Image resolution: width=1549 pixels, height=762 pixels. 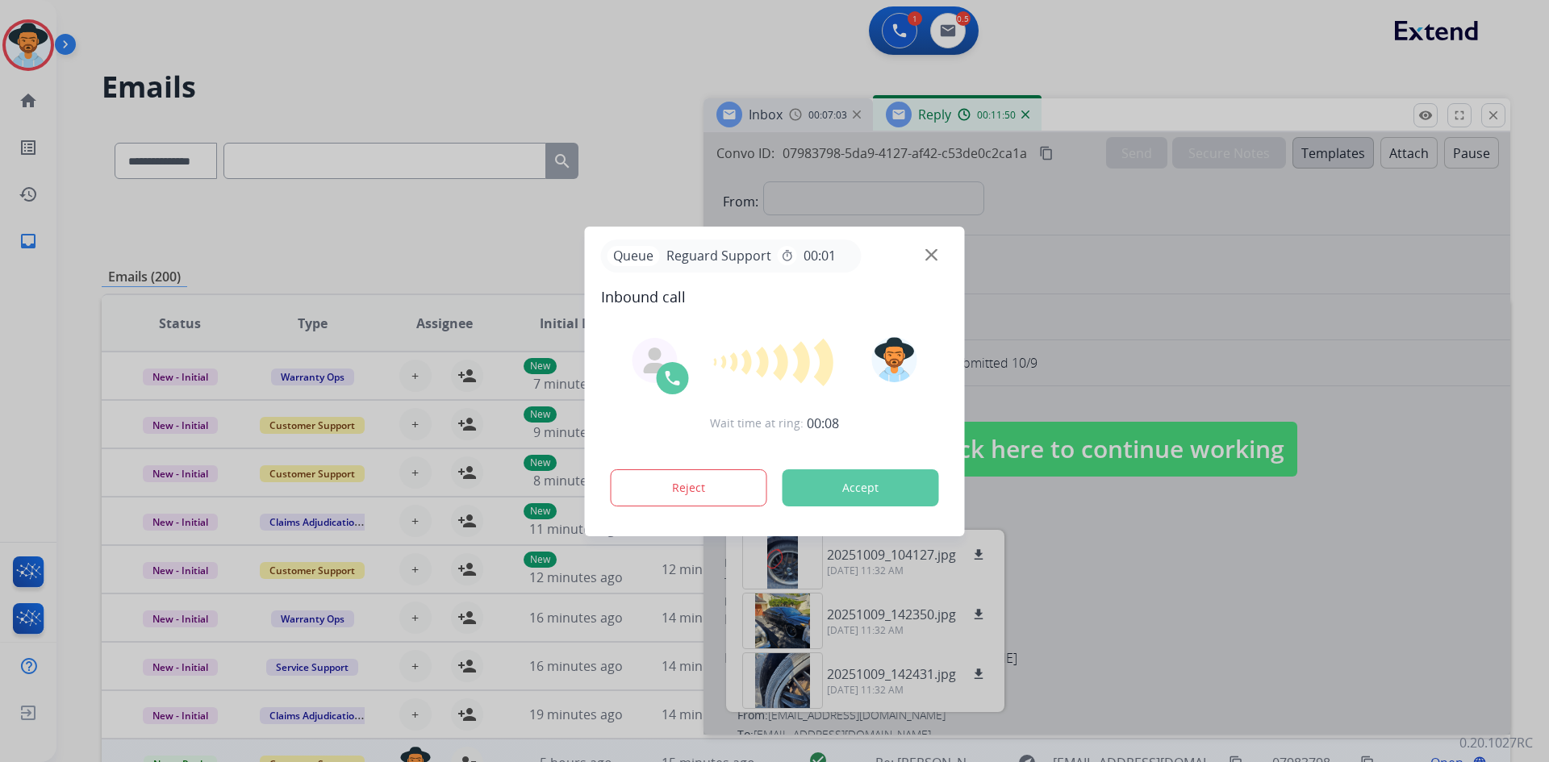 I want to click on mat-icon: timer, so click(x=787, y=256).